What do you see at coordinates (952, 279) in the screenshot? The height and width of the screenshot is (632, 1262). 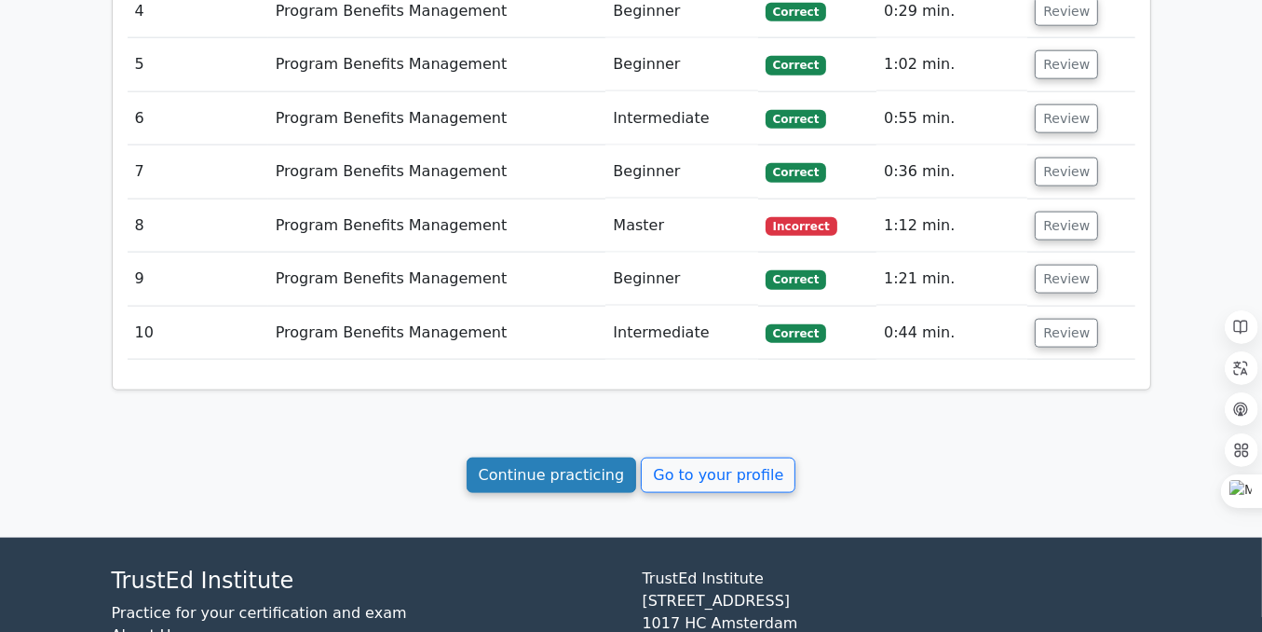 I see `td: 1:21 min.` at bounding box center [952, 279].